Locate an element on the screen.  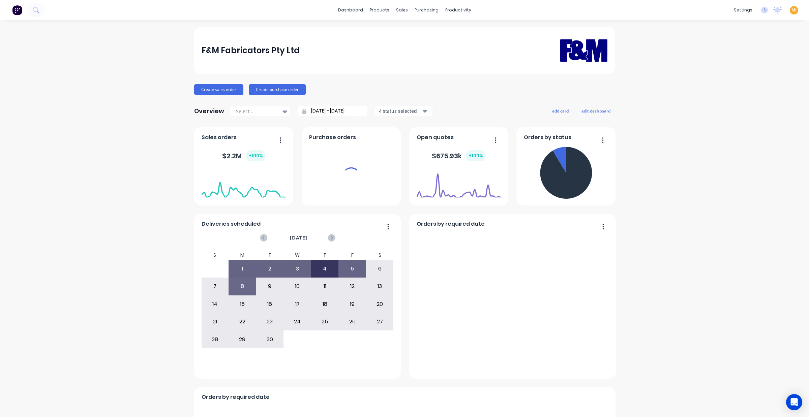
div: Open Intercom Messenger is located at coordinates (794, 402).